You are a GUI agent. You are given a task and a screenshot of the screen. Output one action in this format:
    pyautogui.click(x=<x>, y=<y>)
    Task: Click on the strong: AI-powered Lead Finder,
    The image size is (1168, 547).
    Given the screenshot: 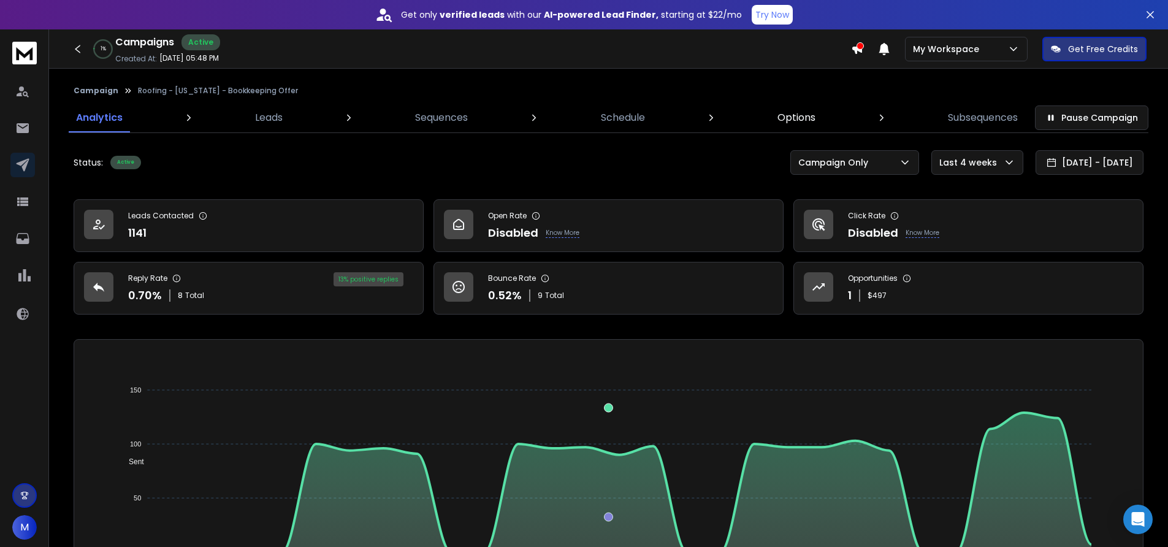 What is the action you would take?
    pyautogui.click(x=601, y=15)
    